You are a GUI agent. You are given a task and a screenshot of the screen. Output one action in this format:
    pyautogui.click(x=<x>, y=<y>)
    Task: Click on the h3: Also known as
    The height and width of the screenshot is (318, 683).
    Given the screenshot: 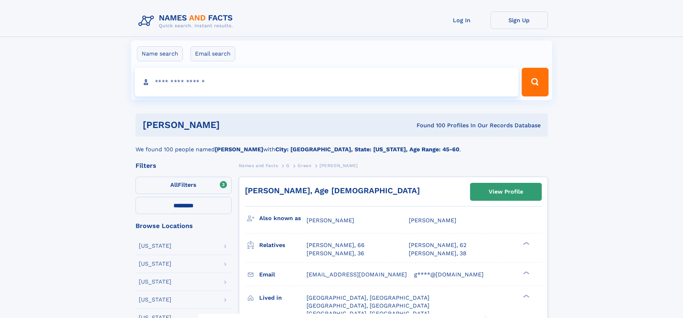 What is the action you would take?
    pyautogui.click(x=283, y=218)
    